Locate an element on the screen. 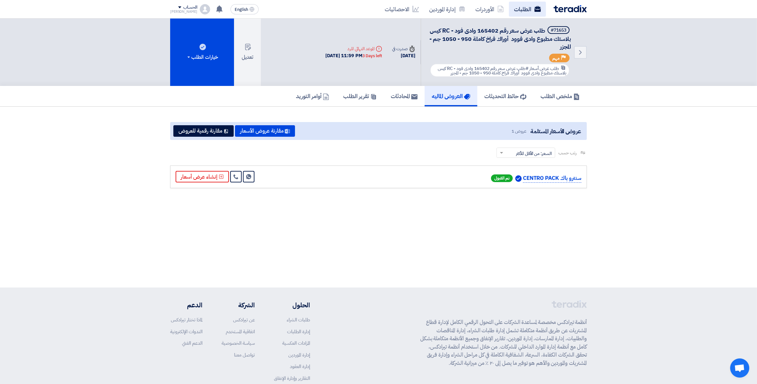  button: English is located at coordinates (245, 9).